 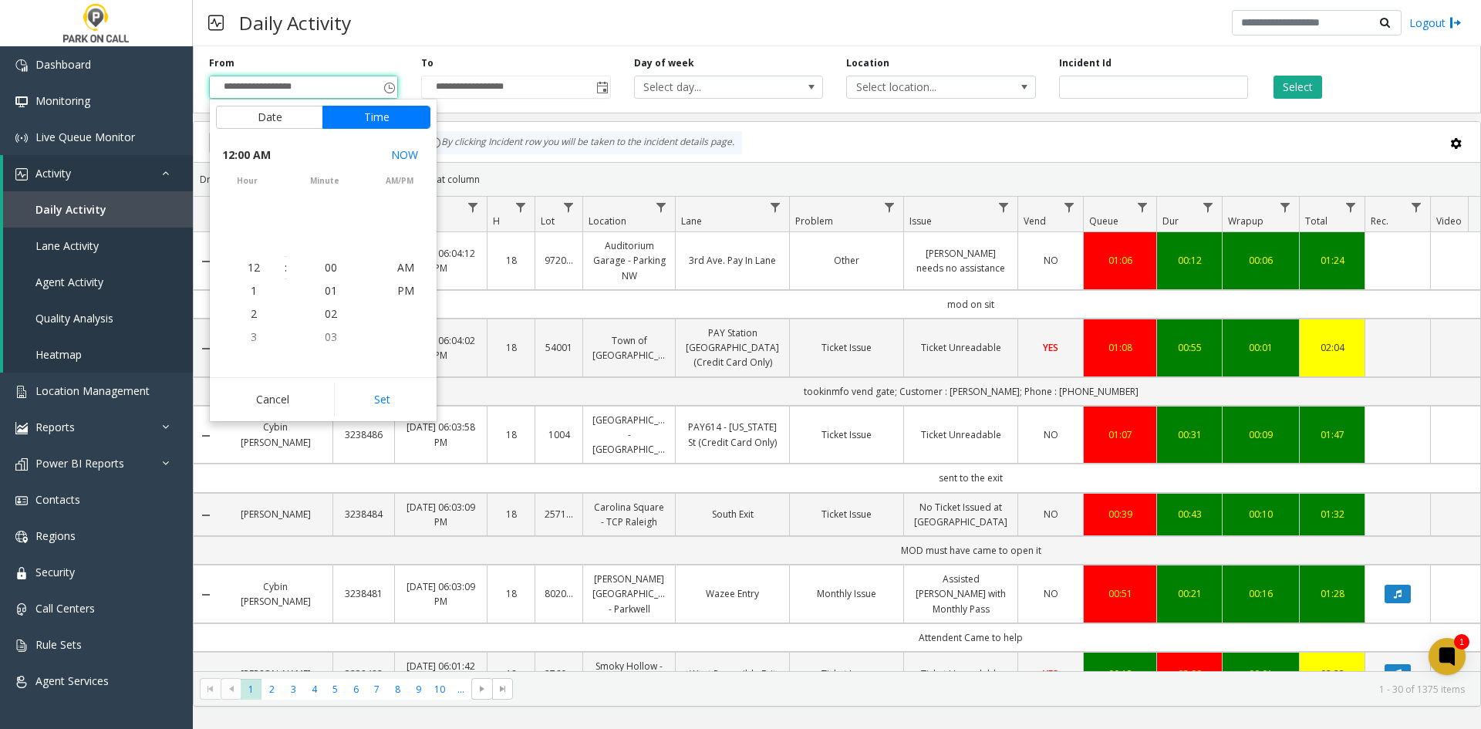 What do you see at coordinates (1332, 434) in the screenshot?
I see `div: 01:47` at bounding box center [1332, 434].